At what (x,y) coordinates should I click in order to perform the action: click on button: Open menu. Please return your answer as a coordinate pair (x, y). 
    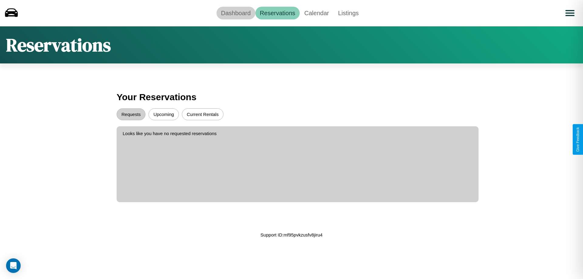
    Looking at the image, I should click on (570, 13).